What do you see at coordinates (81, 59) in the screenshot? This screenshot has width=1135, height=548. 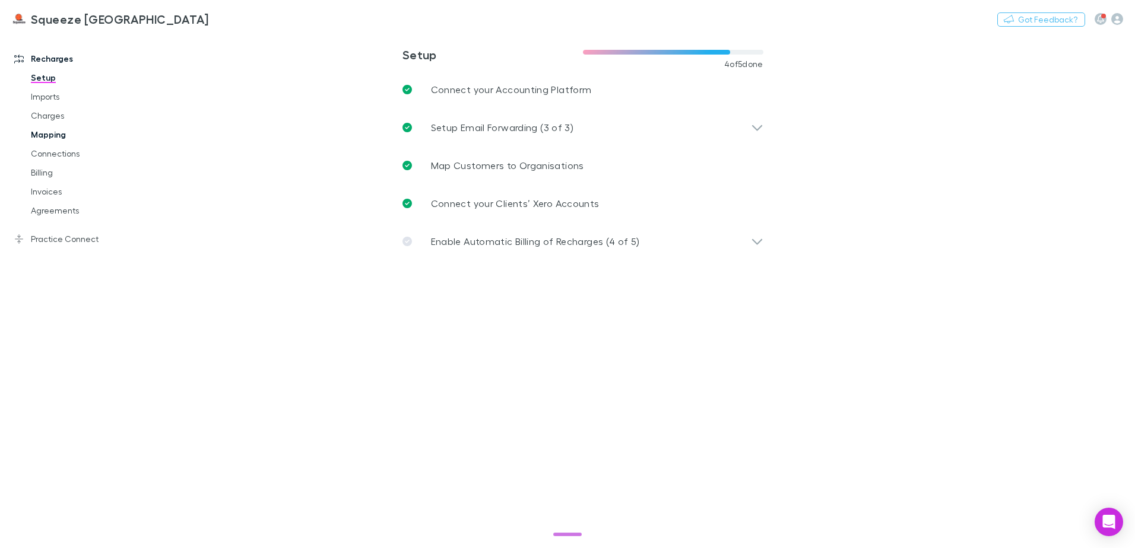 I see `a: Recharges` at bounding box center [81, 59].